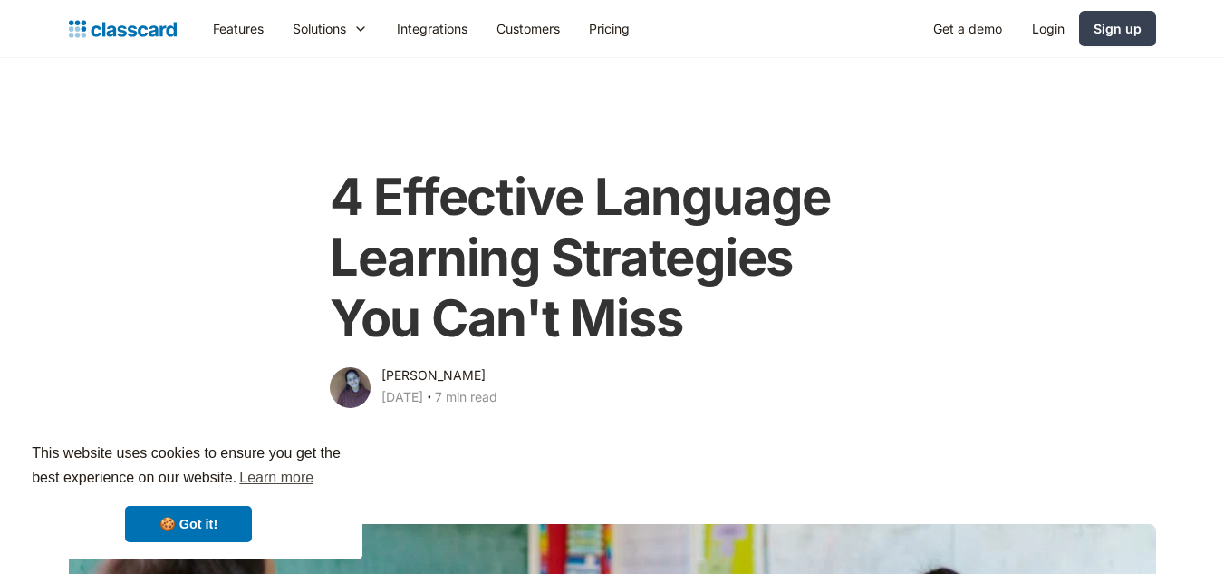 This screenshot has width=1224, height=574. What do you see at coordinates (466, 397) in the screenshot?
I see `div: 7 min read` at bounding box center [466, 397].